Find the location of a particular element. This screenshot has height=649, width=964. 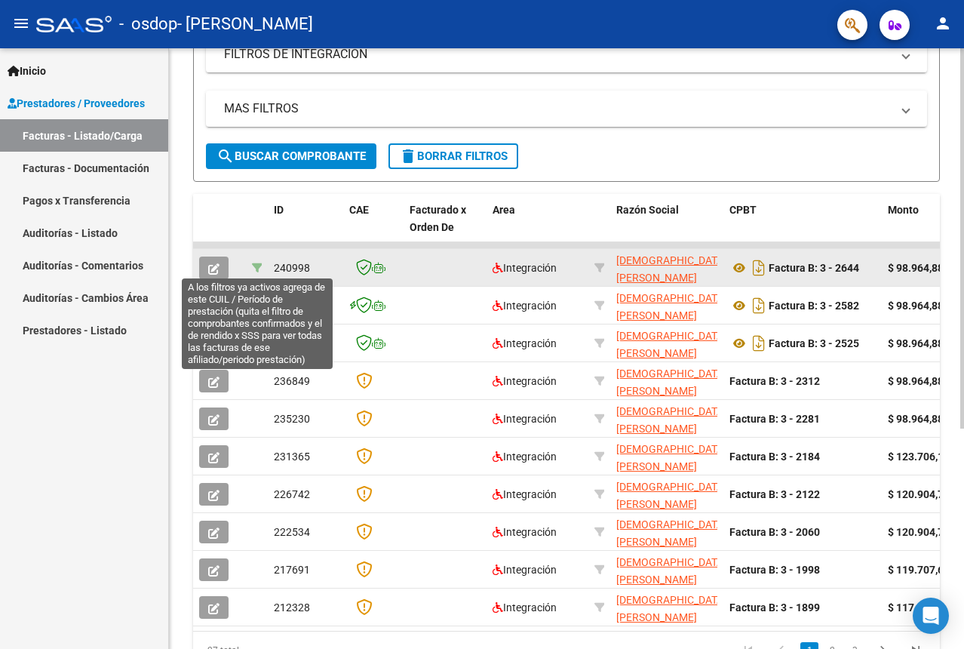

span: CPBT is located at coordinates (743, 210).